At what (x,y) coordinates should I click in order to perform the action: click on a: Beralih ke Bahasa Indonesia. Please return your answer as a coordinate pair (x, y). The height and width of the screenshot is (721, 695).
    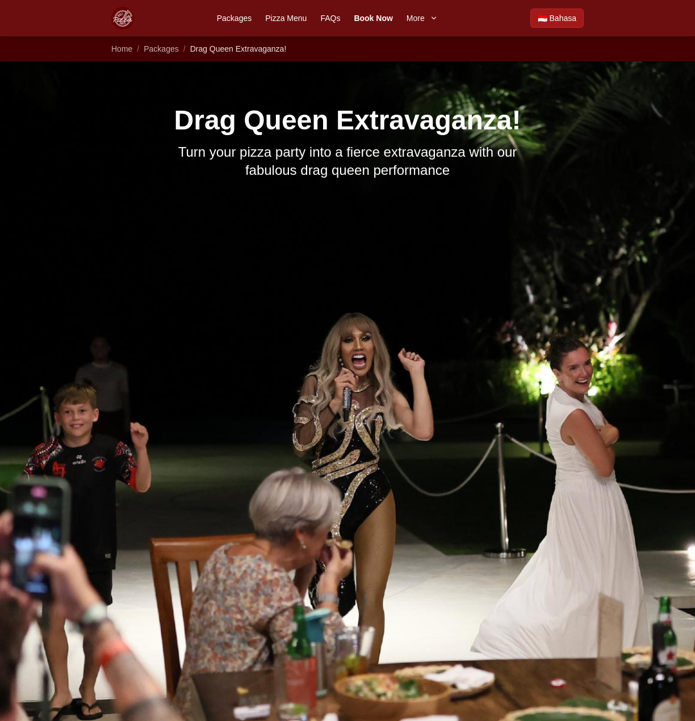
    Looking at the image, I should click on (557, 18).